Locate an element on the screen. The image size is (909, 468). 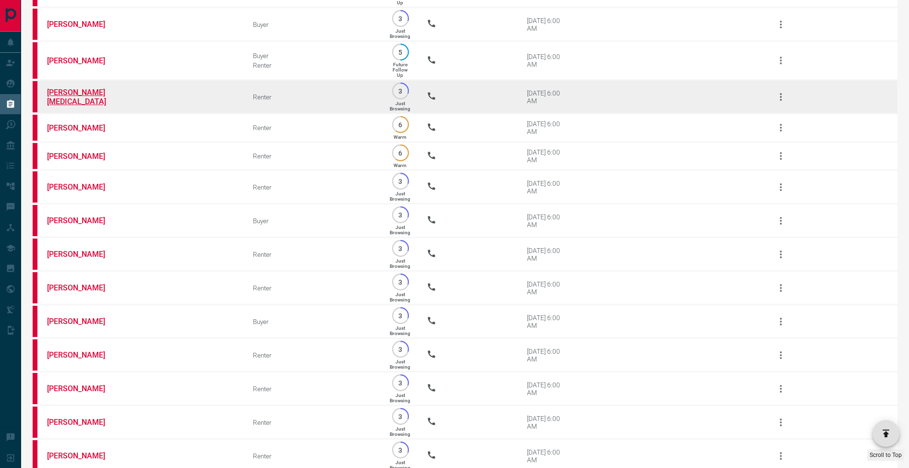
span: Scroll to Top is located at coordinates (885, 455).